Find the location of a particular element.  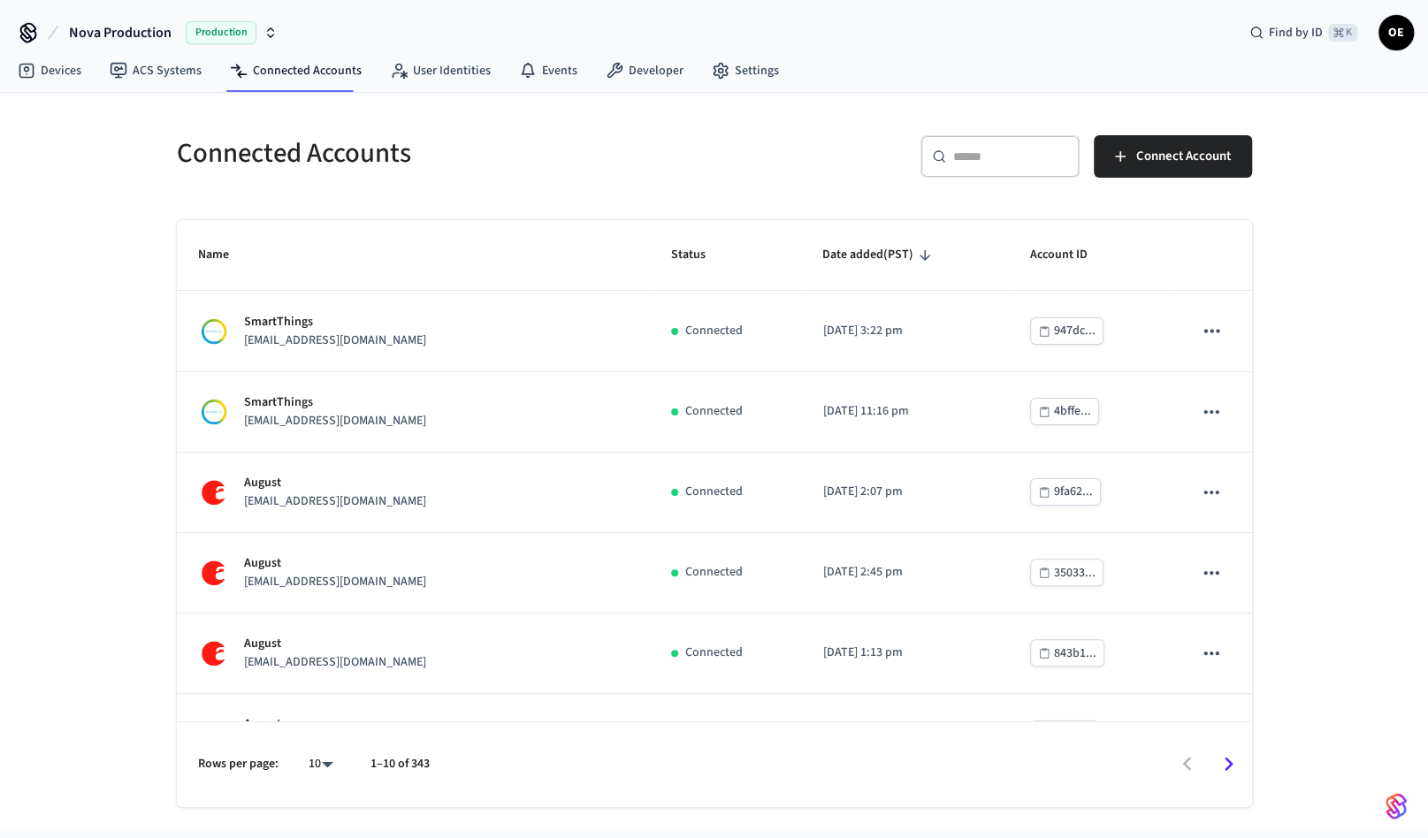

button: 35033... is located at coordinates (1067, 572).